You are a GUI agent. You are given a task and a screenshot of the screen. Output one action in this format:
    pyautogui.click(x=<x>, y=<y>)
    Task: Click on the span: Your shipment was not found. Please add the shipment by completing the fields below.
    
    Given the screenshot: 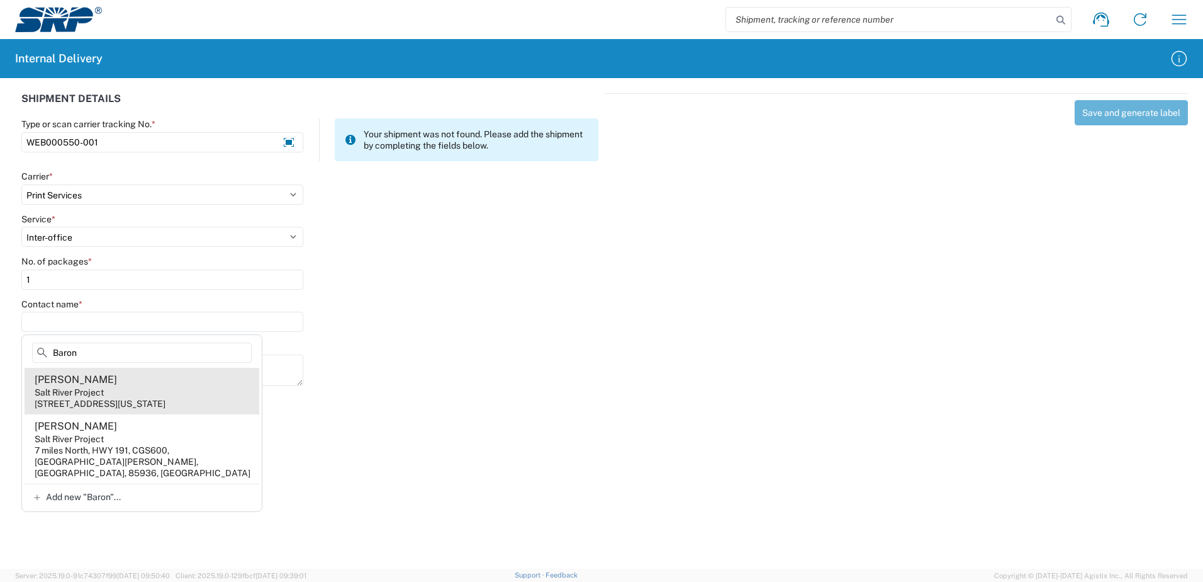 What is the action you would take?
    pyautogui.click(x=476, y=140)
    